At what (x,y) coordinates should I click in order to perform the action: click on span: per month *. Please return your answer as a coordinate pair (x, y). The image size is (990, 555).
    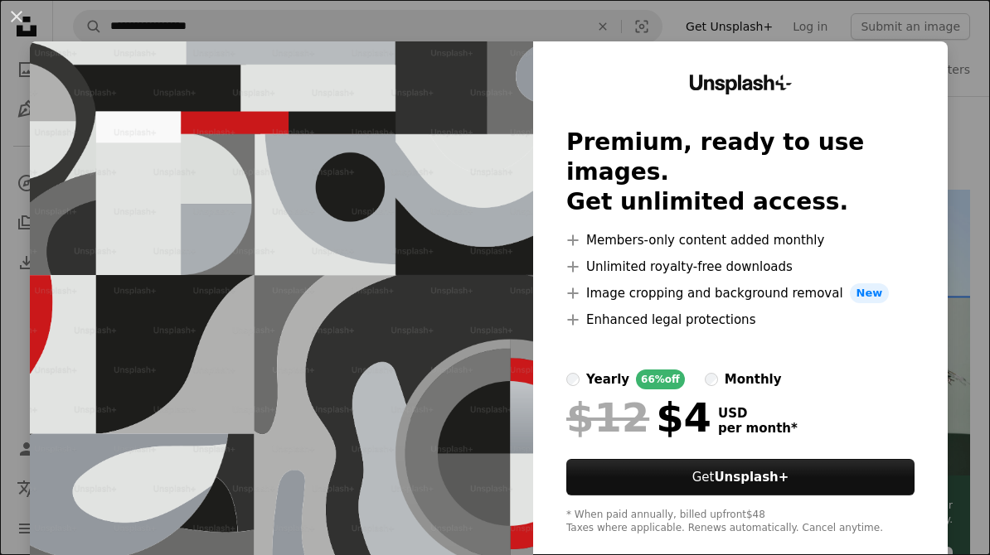
    Looking at the image, I should click on (758, 429).